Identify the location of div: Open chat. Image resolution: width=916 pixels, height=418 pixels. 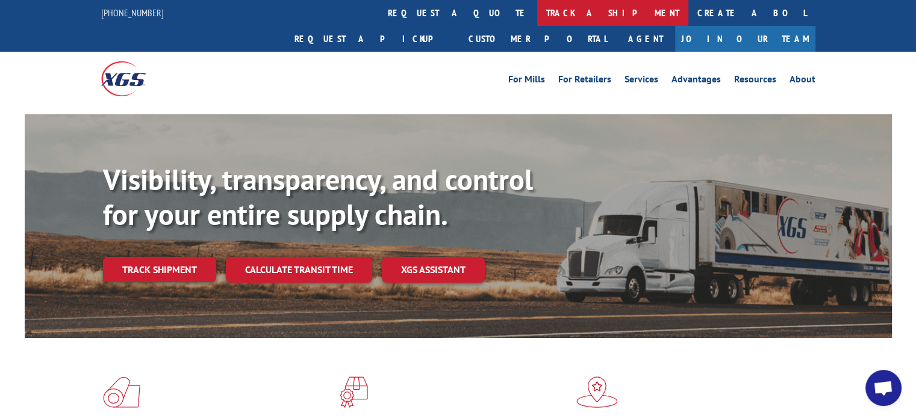
(883, 388).